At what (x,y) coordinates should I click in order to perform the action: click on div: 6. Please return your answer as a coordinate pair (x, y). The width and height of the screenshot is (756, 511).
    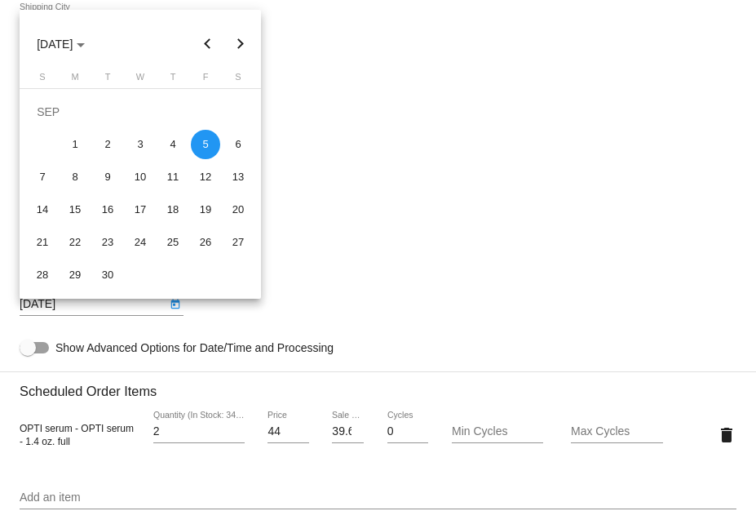
    Looking at the image, I should click on (238, 144).